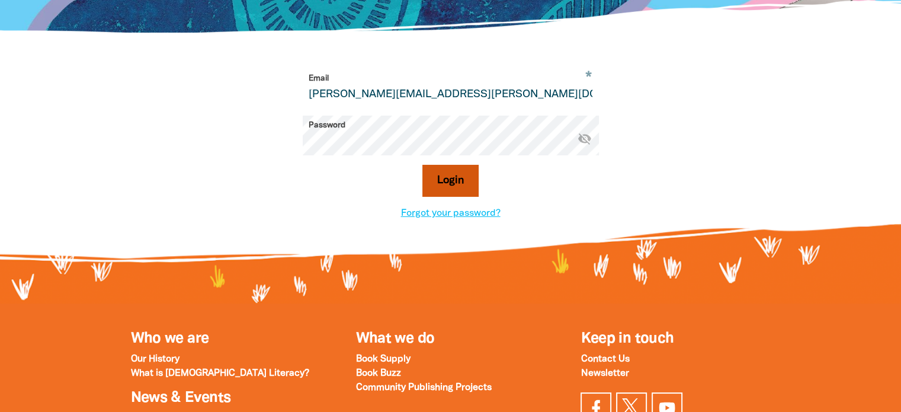 Image resolution: width=901 pixels, height=412 pixels. I want to click on strong: Book Supply, so click(383, 359).